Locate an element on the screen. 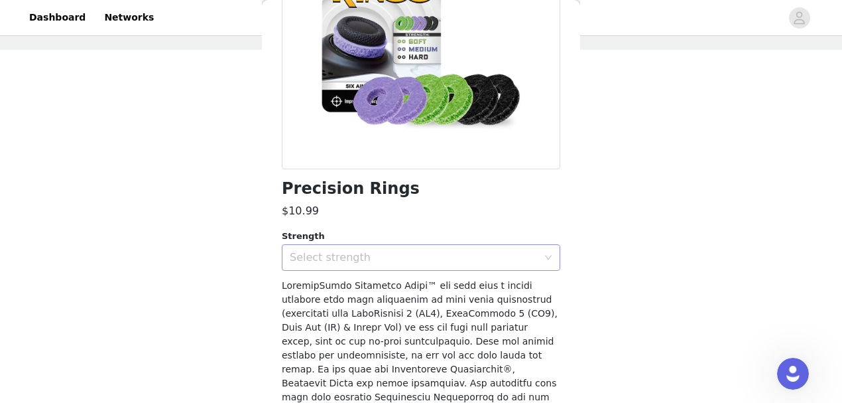  div: avatar is located at coordinates (799, 18).